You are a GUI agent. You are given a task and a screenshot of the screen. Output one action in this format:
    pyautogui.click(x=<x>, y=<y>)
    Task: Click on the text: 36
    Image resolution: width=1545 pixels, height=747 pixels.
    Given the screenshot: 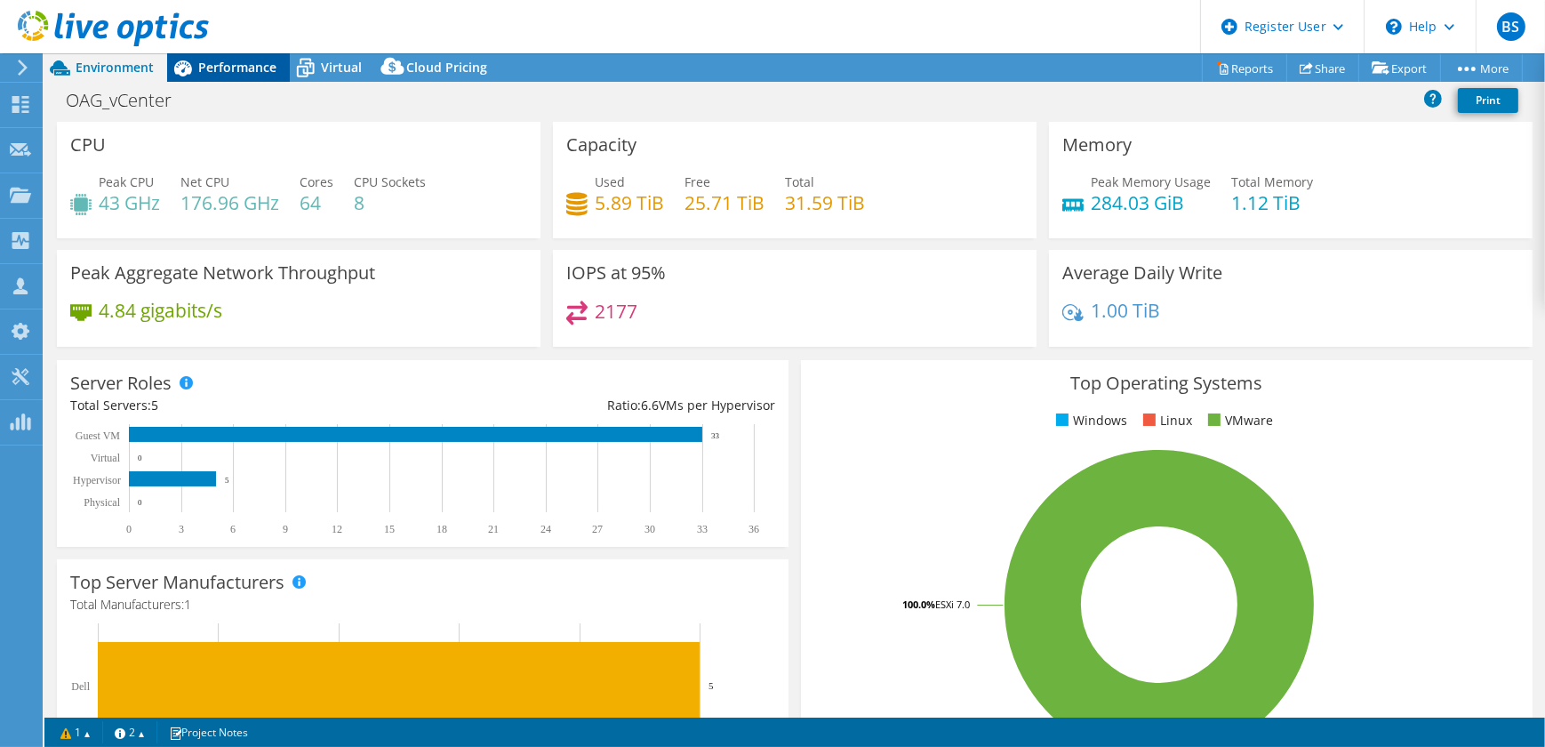 What is the action you would take?
    pyautogui.click(x=754, y=529)
    